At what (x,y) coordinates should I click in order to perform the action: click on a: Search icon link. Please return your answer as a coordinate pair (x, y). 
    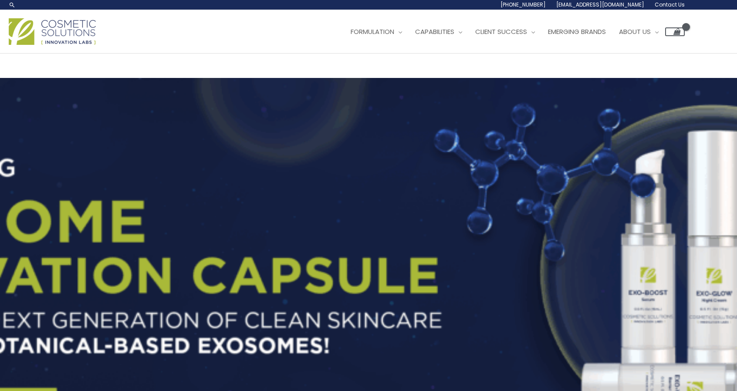
    Looking at the image, I should click on (12, 5).